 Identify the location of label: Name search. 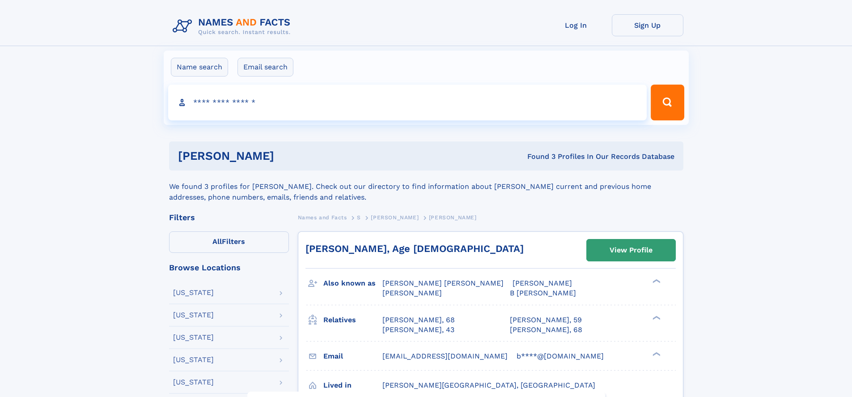
(199, 67).